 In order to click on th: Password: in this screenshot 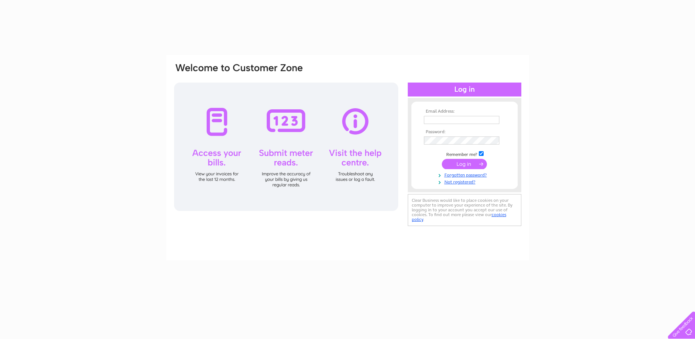, I will do `click(465, 132)`.